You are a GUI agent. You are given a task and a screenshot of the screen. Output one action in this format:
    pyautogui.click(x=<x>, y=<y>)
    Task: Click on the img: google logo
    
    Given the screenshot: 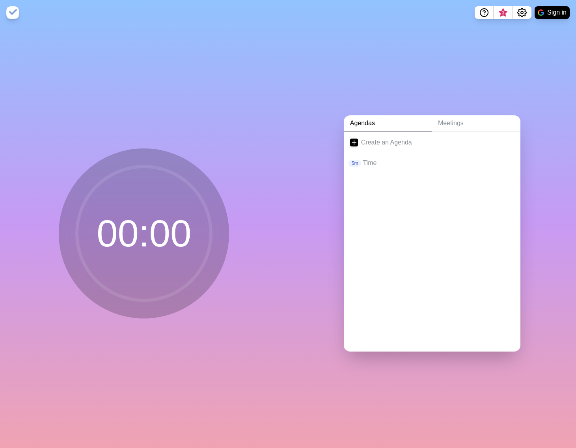 What is the action you would take?
    pyautogui.click(x=541, y=13)
    